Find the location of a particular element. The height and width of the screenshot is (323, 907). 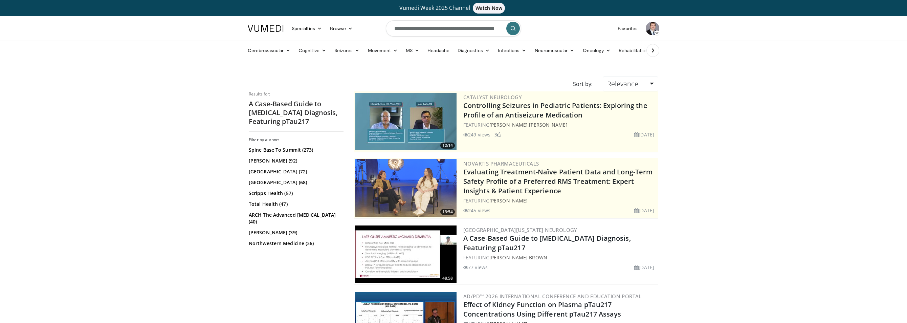

img: Avatar is located at coordinates (652, 28).